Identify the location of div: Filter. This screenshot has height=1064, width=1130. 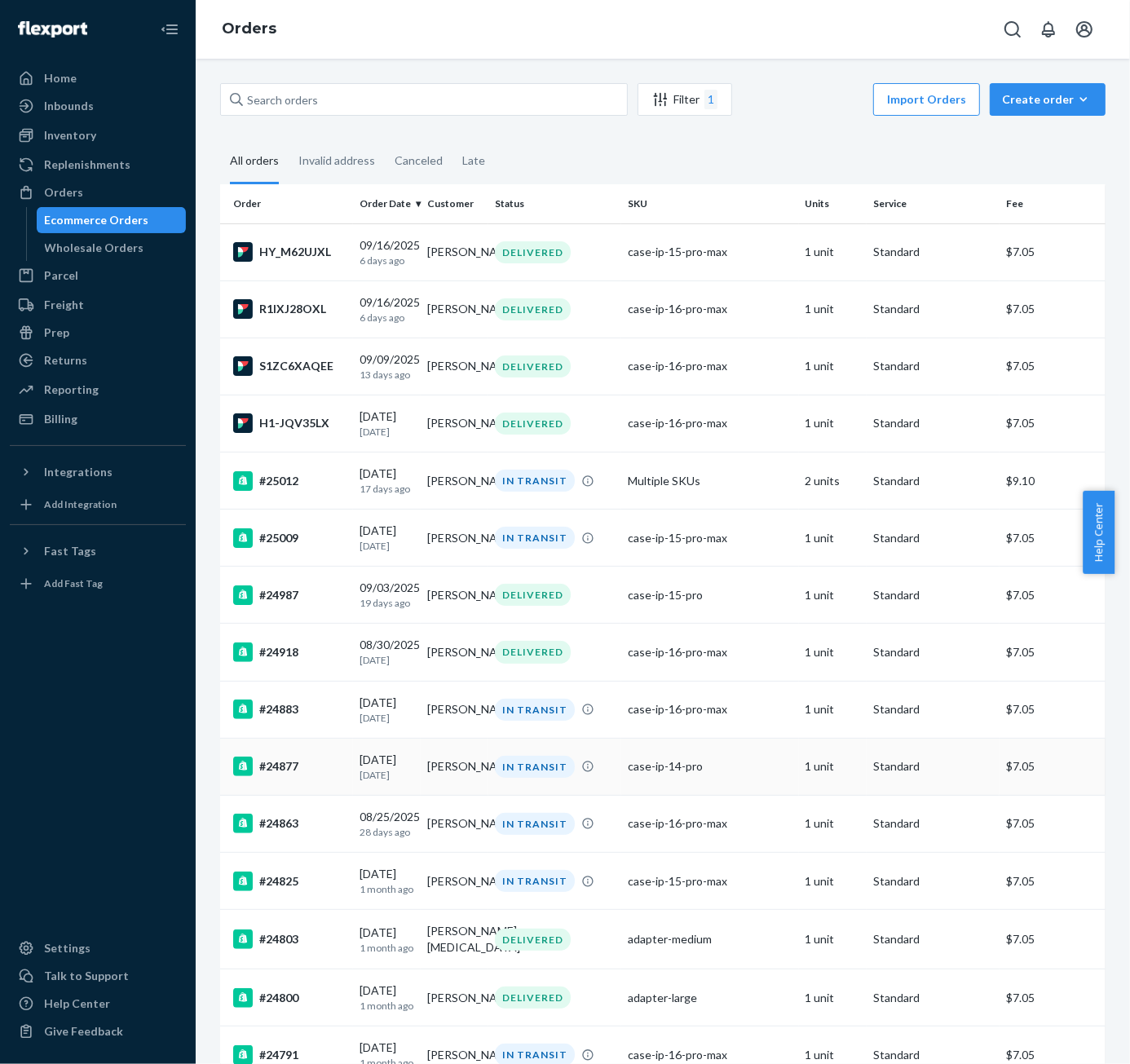
(685, 100).